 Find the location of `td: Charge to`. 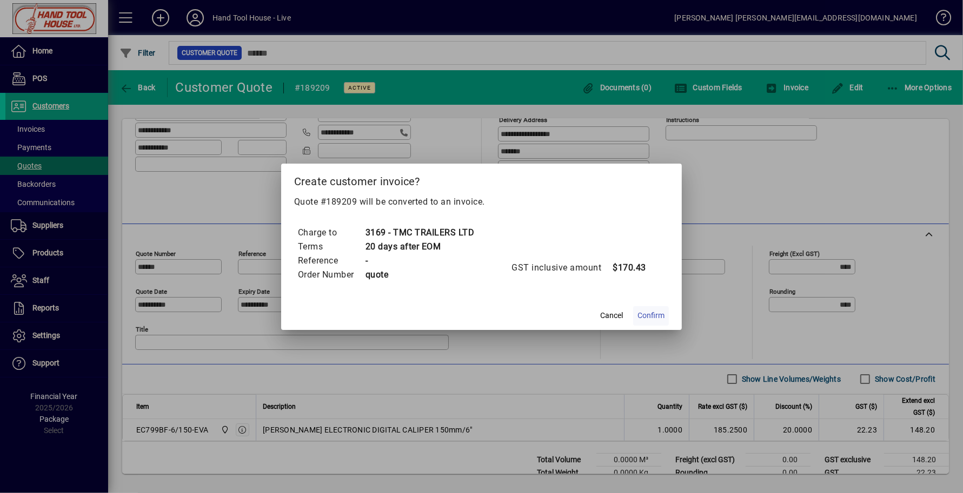

td: Charge to is located at coordinates (331, 233).